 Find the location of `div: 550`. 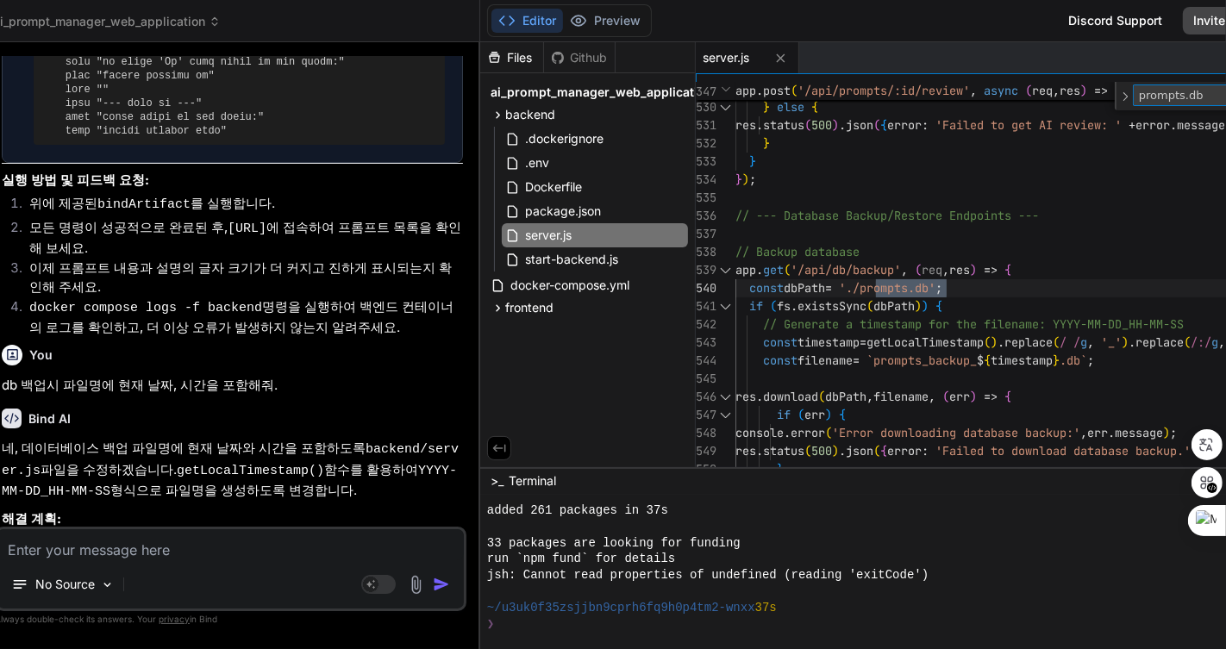

div: 550 is located at coordinates (704, 469).